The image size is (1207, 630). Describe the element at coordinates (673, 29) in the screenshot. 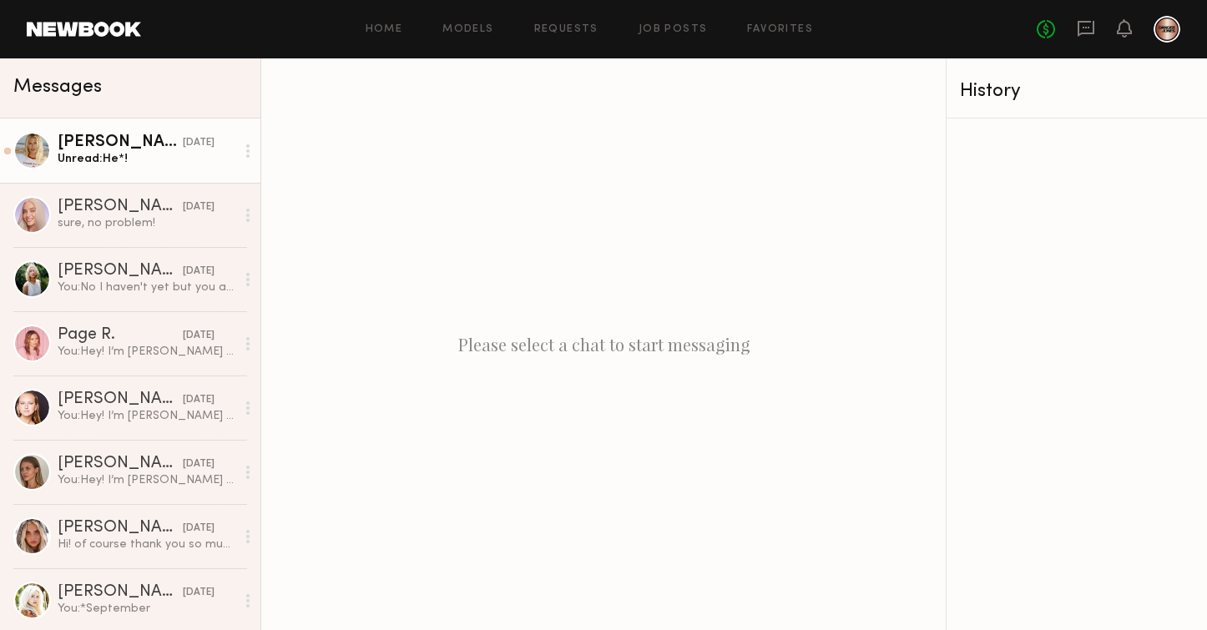

I see `a: Job Posts` at that location.